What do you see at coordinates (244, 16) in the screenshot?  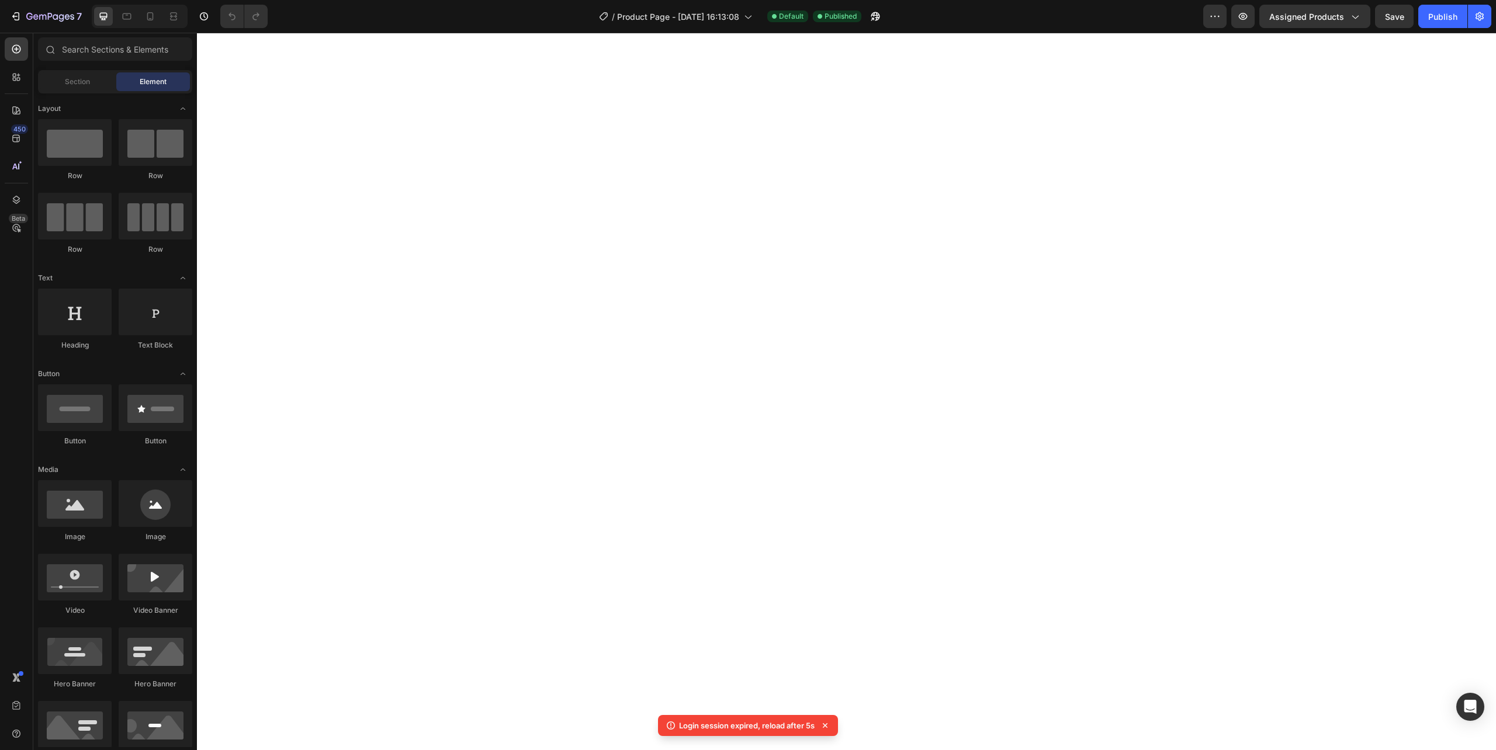 I see `div: Undo/Redo` at bounding box center [244, 16].